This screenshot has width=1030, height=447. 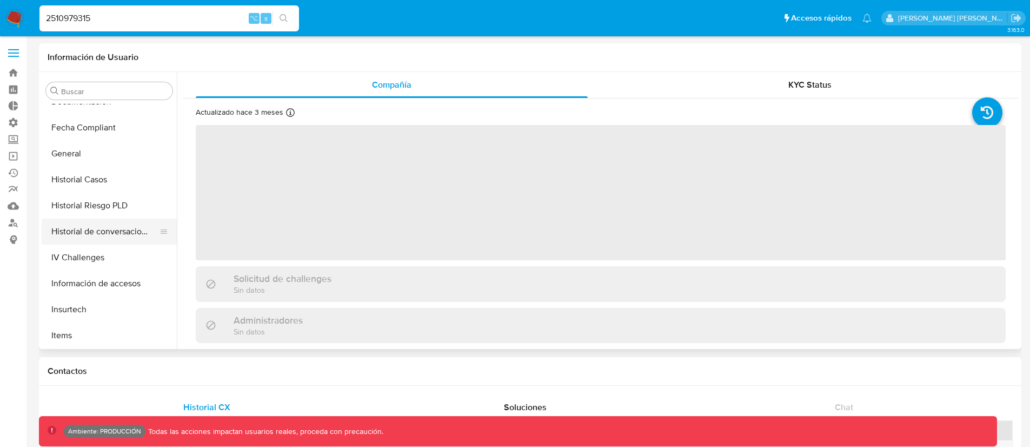 I want to click on div: AdministradoresSin datos, so click(x=601, y=325).